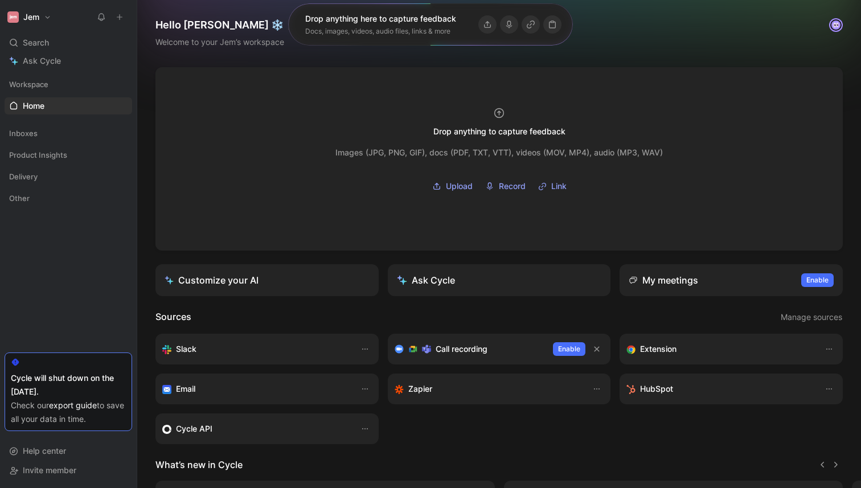 The height and width of the screenshot is (488, 861). What do you see at coordinates (31, 17) in the screenshot?
I see `h1: Jem` at bounding box center [31, 17].